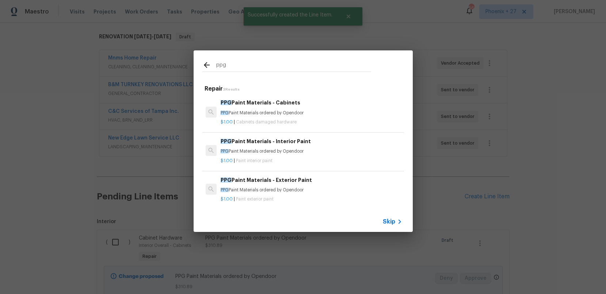 The width and height of the screenshot is (606, 294). What do you see at coordinates (254, 161) in the screenshot?
I see `span: Paint interior paint` at bounding box center [254, 161].